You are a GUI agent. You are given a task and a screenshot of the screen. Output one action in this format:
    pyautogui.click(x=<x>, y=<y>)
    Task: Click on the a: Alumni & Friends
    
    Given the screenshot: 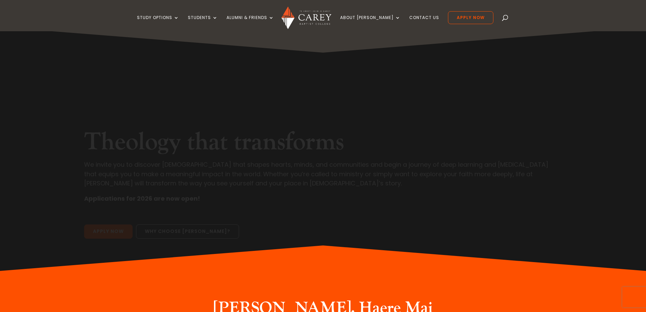 What is the action you would take?
    pyautogui.click(x=250, y=23)
    